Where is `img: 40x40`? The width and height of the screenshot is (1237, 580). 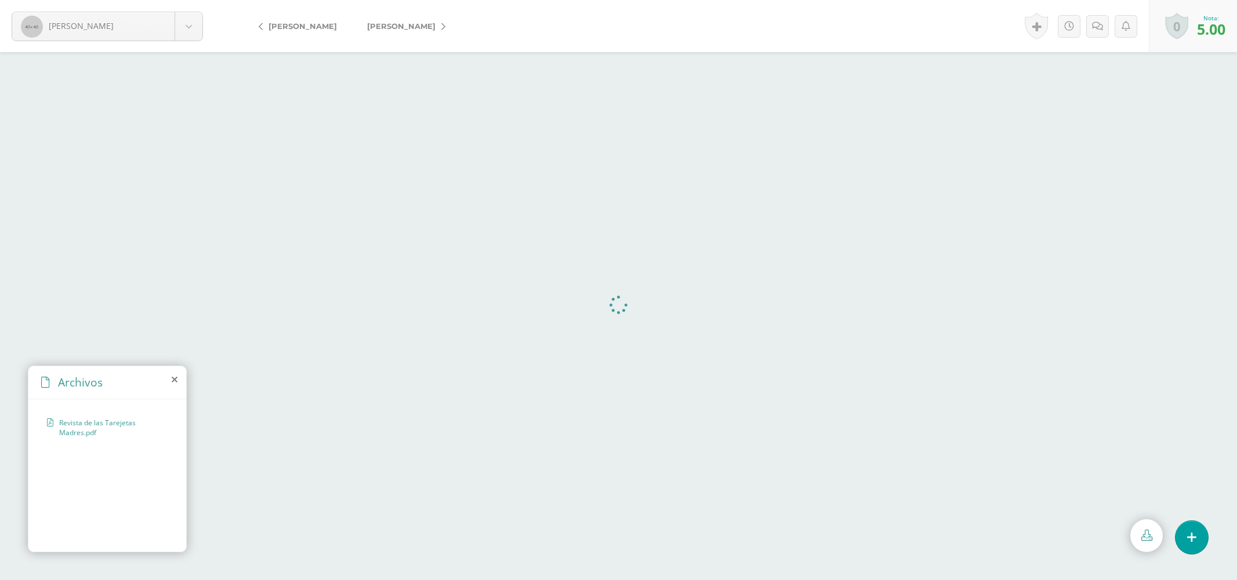 img: 40x40 is located at coordinates (32, 27).